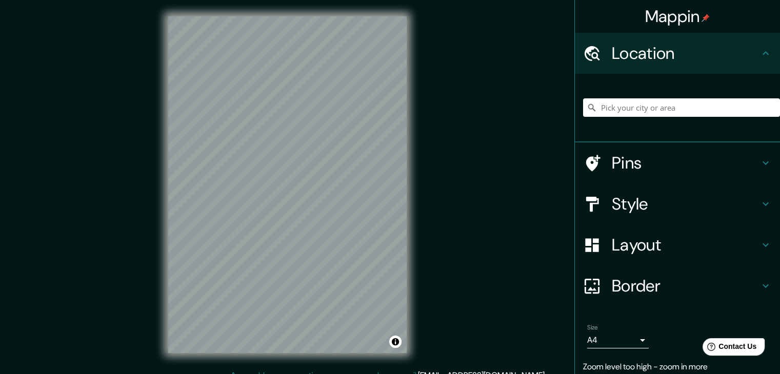 This screenshot has height=374, width=780. Describe the element at coordinates (395, 342) in the screenshot. I see `button: Toggle attribution` at that location.